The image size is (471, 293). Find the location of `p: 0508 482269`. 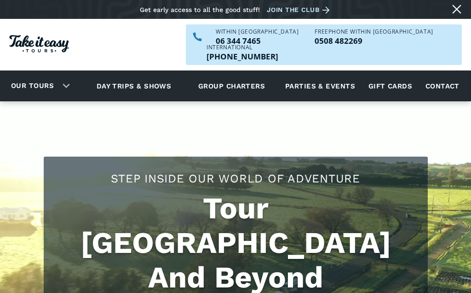

p: 0508 482269 is located at coordinates (374, 40).